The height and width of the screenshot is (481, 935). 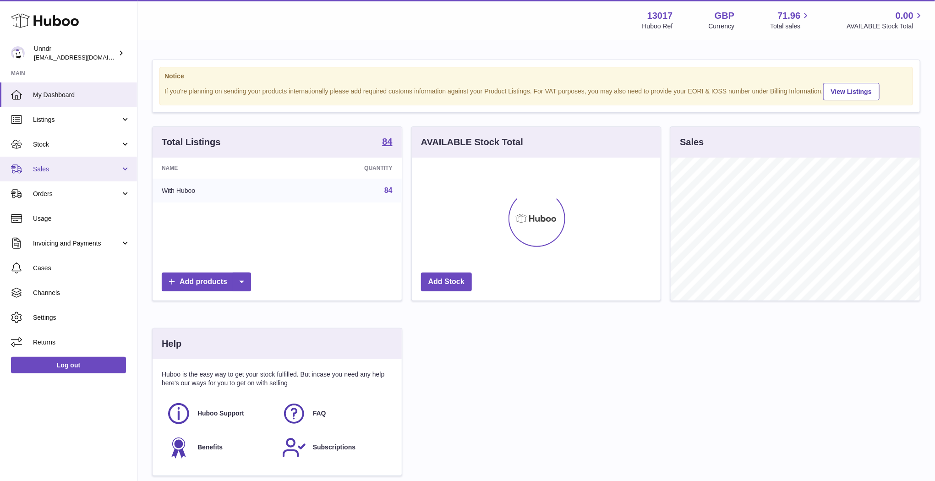 I want to click on h3: AVAILABLE Stock Total, so click(x=472, y=142).